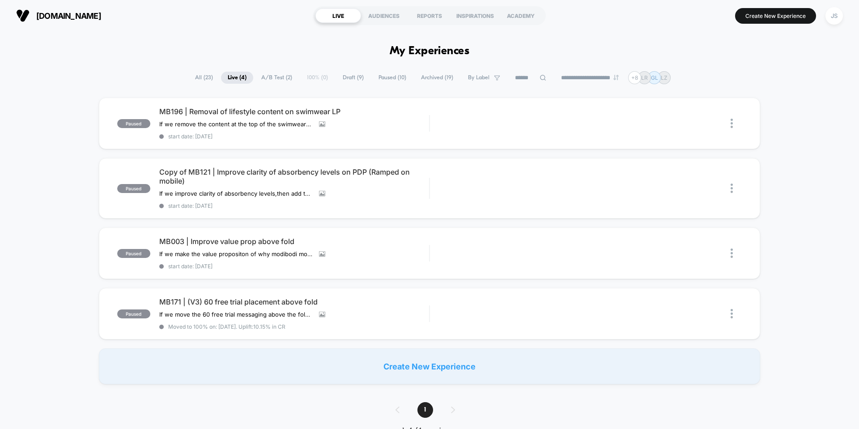  What do you see at coordinates (236, 254) in the screenshot?
I see `span: If we make the value propositon of why modibodi more clear above the fold,then conversions will i...` at bounding box center [236, 254].